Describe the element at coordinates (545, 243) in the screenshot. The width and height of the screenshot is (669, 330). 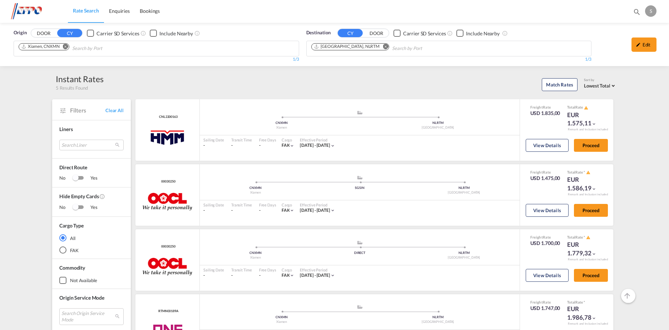
I see `div: USD 1.700,00` at that location.